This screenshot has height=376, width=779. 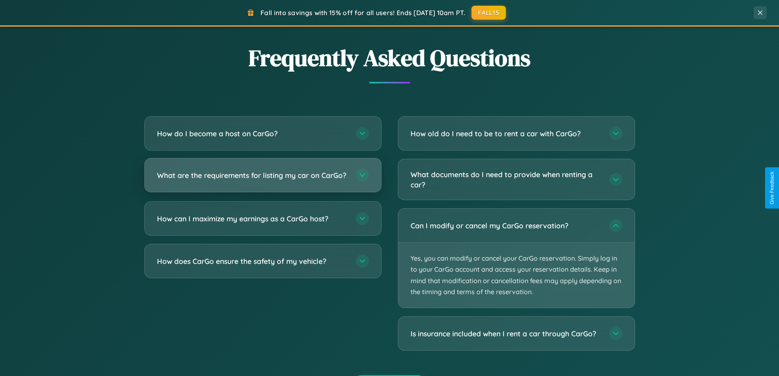 What do you see at coordinates (506, 333) in the screenshot?
I see `h3: Is insurance included when I rent a car through CarGo?` at bounding box center [506, 333].